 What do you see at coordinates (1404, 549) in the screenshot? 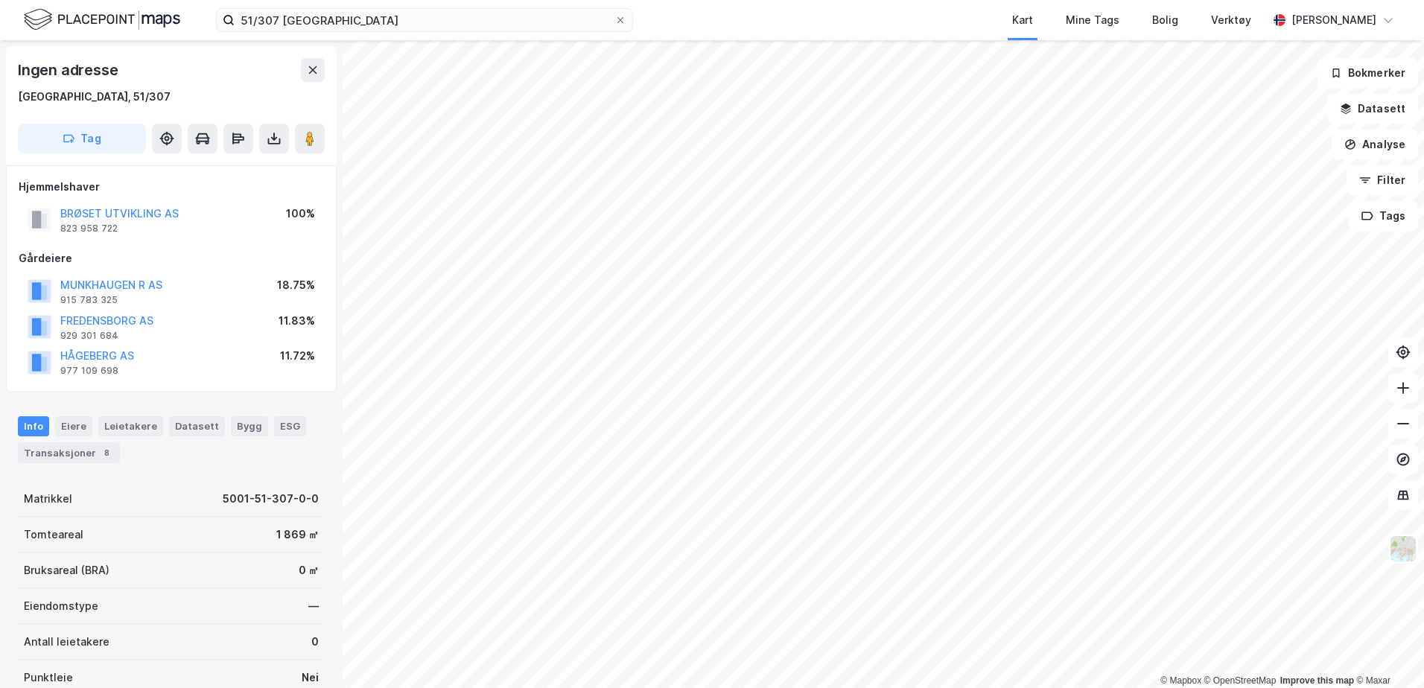
I see `img: Z` at bounding box center [1404, 549].